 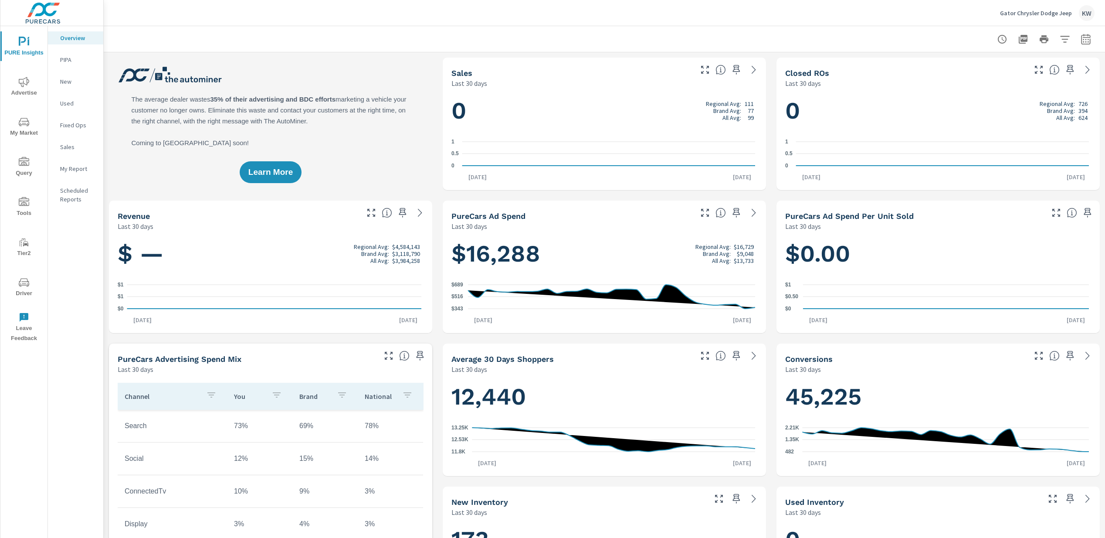 I want to click on span: Total sales revenue over the selected date range. [Source: This data is sourced from the dealer’s..., so click(x=387, y=213).